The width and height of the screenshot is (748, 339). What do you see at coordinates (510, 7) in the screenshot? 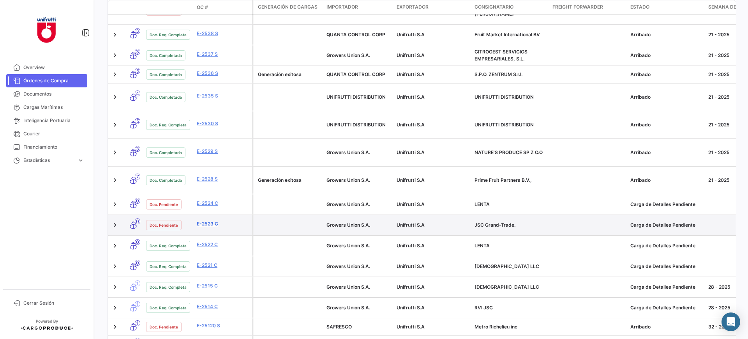
I see `datatable-header-cell: Consignatario` at bounding box center [510, 7].